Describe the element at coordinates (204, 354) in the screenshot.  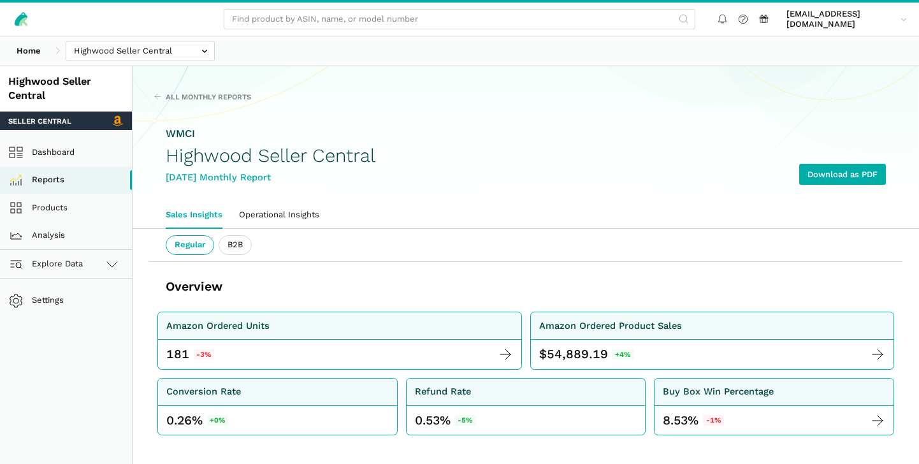
I see `span: -3%` at that location.